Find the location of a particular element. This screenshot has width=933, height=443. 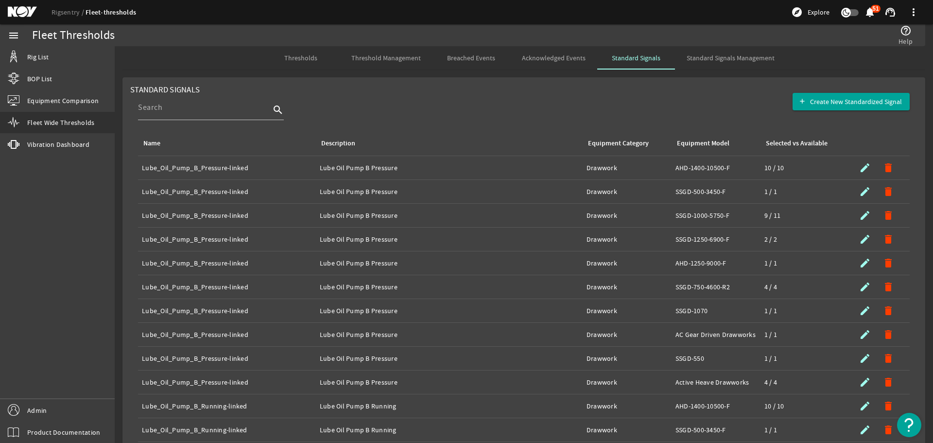

span: Vibration Dashboard is located at coordinates (58, 144).